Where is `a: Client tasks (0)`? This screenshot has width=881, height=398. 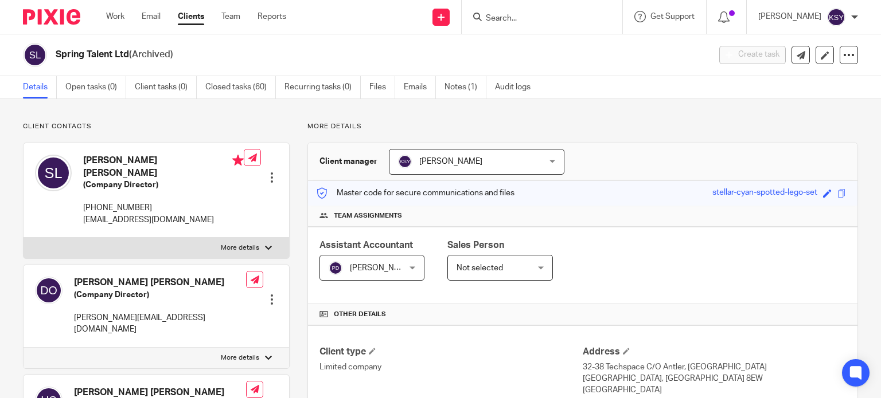
a: Client tasks (0) is located at coordinates (166, 87).